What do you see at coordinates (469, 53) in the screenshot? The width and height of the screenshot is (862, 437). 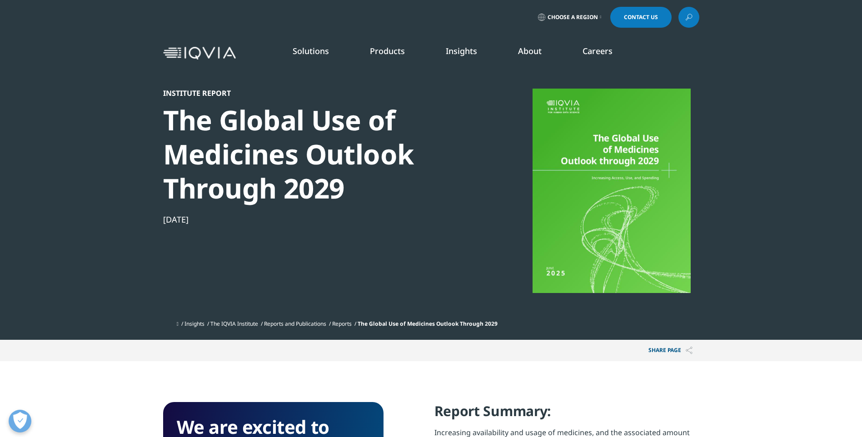 I see `nav: Primary` at bounding box center [469, 53].